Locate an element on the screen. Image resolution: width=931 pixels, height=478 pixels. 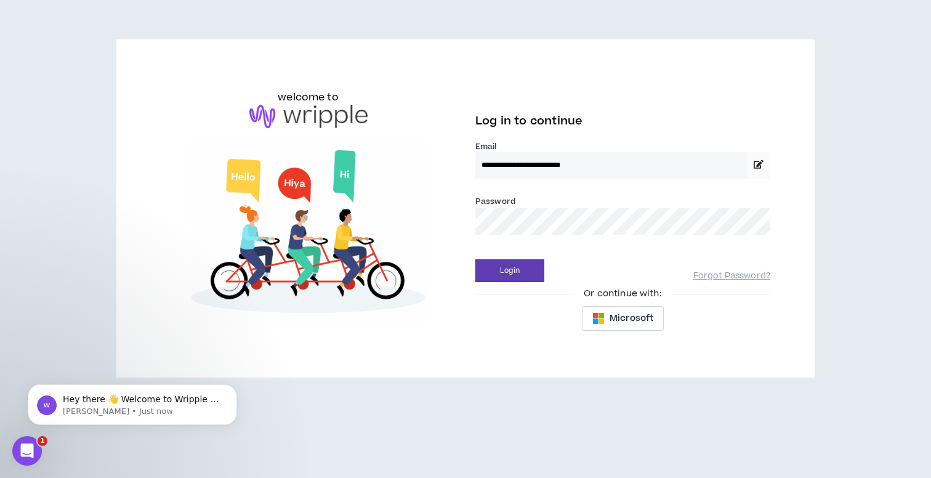
span: Or continue with: is located at coordinates (623, 294).